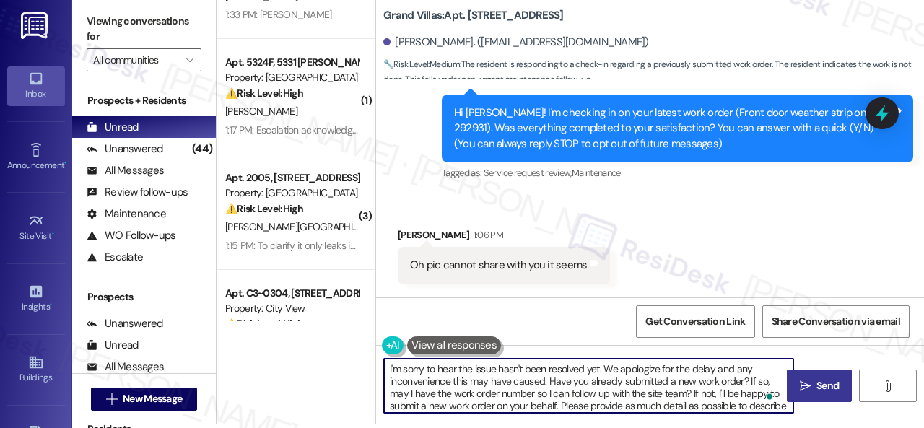 This screenshot has height=428, width=924. I want to click on a: Site Visit •, so click(36, 228).